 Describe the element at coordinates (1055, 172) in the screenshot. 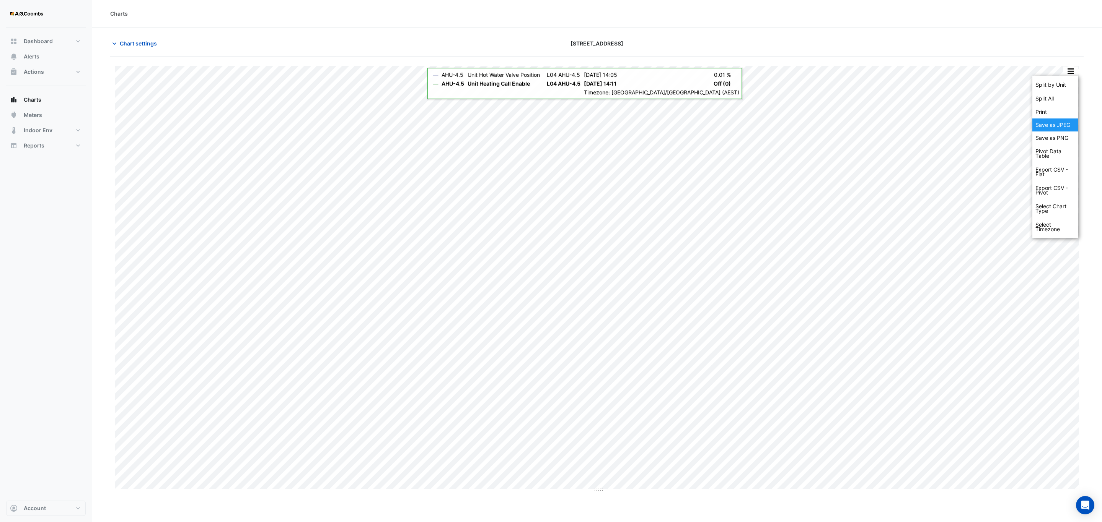

I see `div: Export CSV - Flat` at that location.